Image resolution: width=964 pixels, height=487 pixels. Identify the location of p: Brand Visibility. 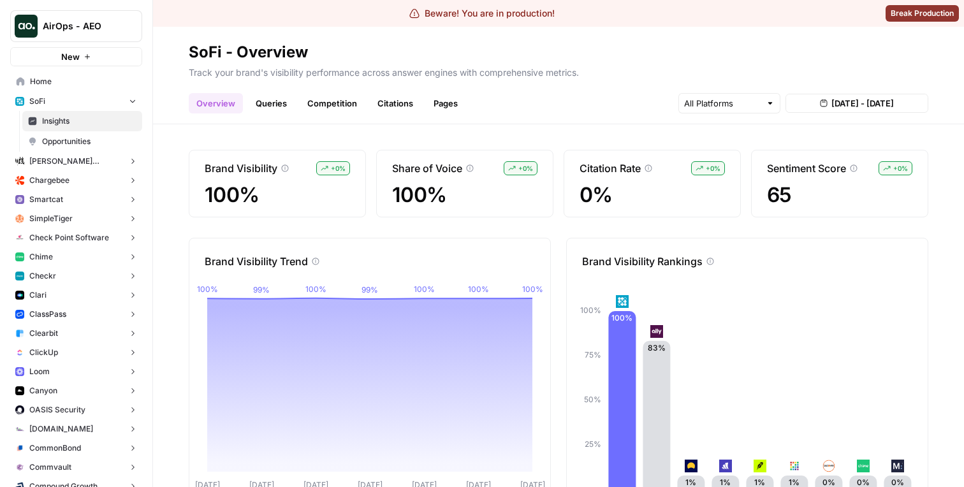
(241, 168).